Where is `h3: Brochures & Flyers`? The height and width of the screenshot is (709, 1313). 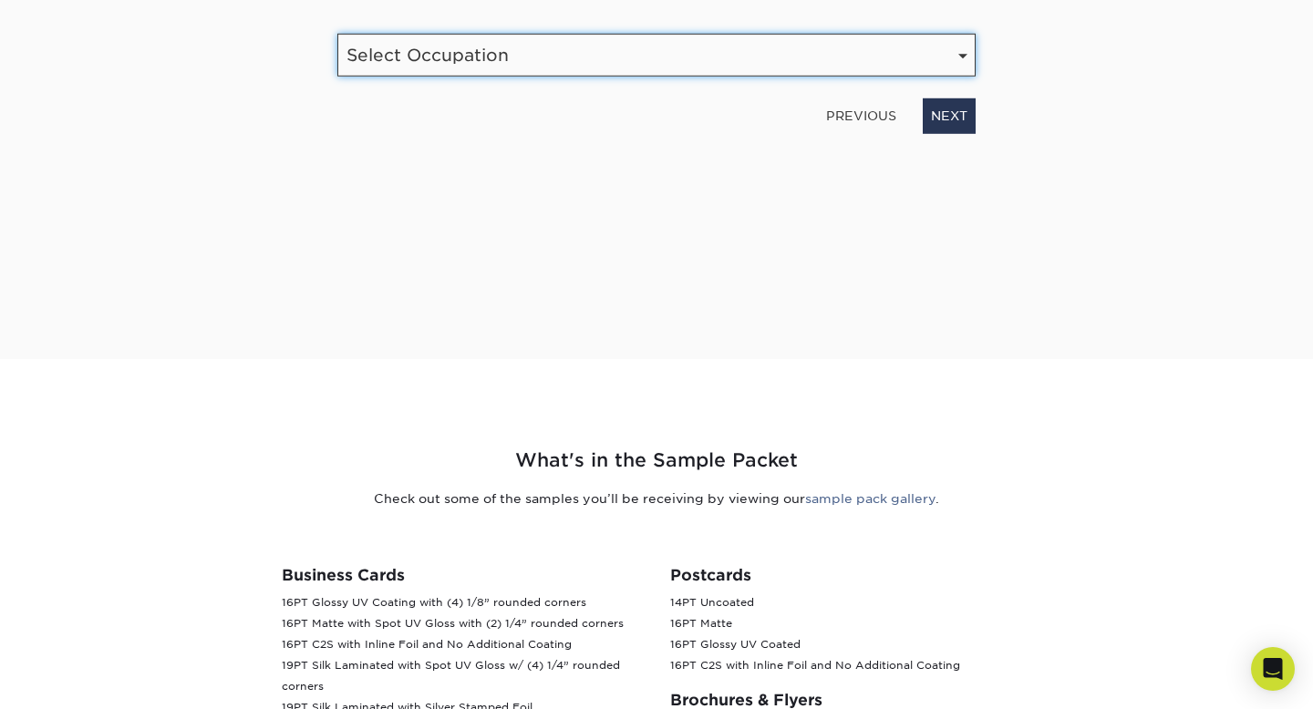
h3: Brochures & Flyers is located at coordinates (851, 700).